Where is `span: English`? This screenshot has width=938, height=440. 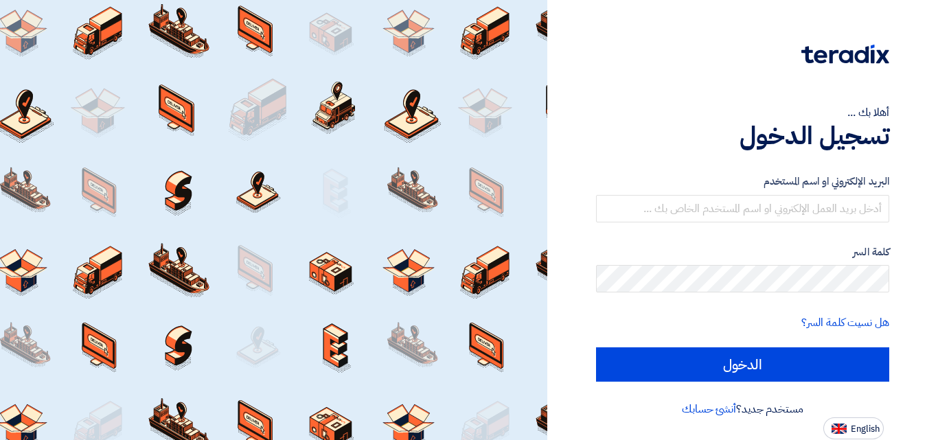
span: English is located at coordinates (865, 429).